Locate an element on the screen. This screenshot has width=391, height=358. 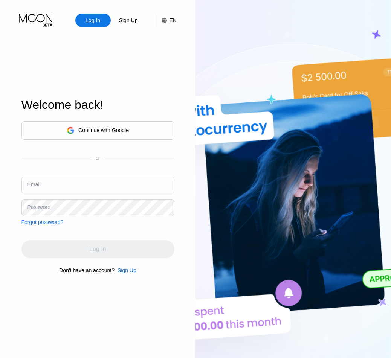
div: Welcome back! is located at coordinates (98, 105).